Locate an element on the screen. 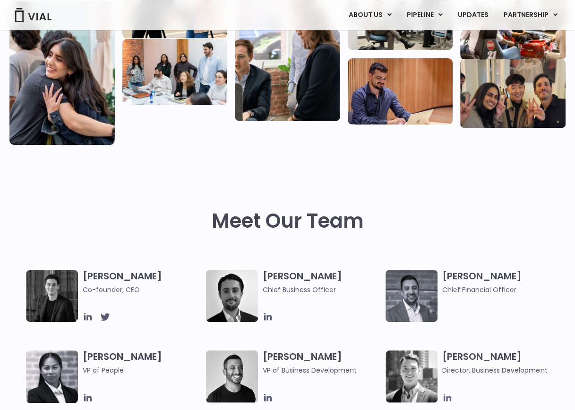 The height and width of the screenshot is (410, 575). img: Man working at a computer is located at coordinates (401, 91).